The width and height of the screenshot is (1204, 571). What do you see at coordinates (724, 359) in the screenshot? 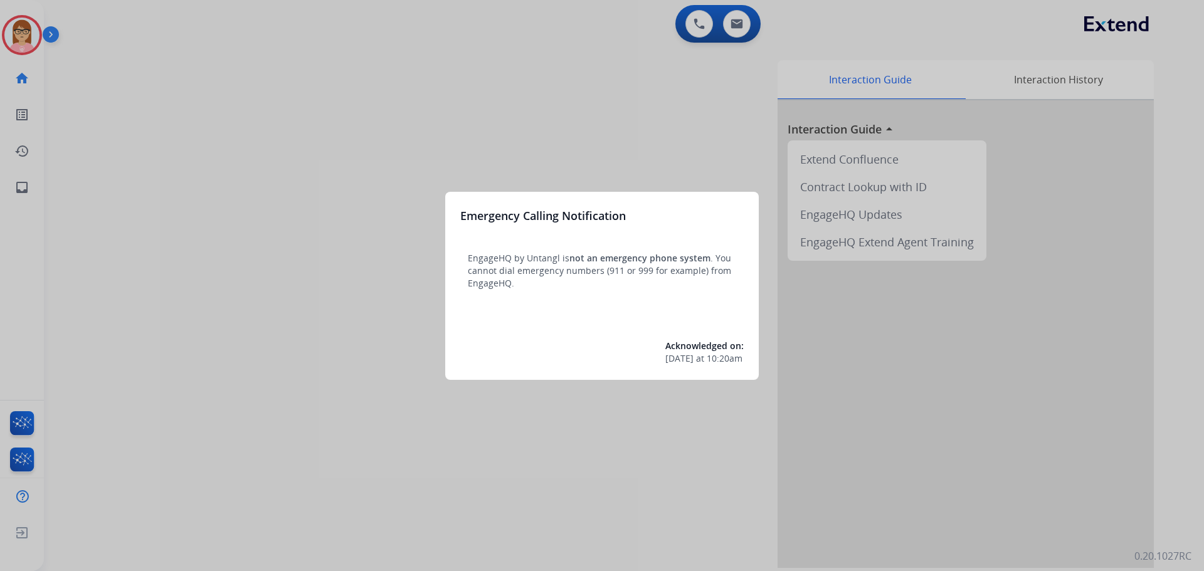
I see `span: 10:20am` at bounding box center [724, 359].